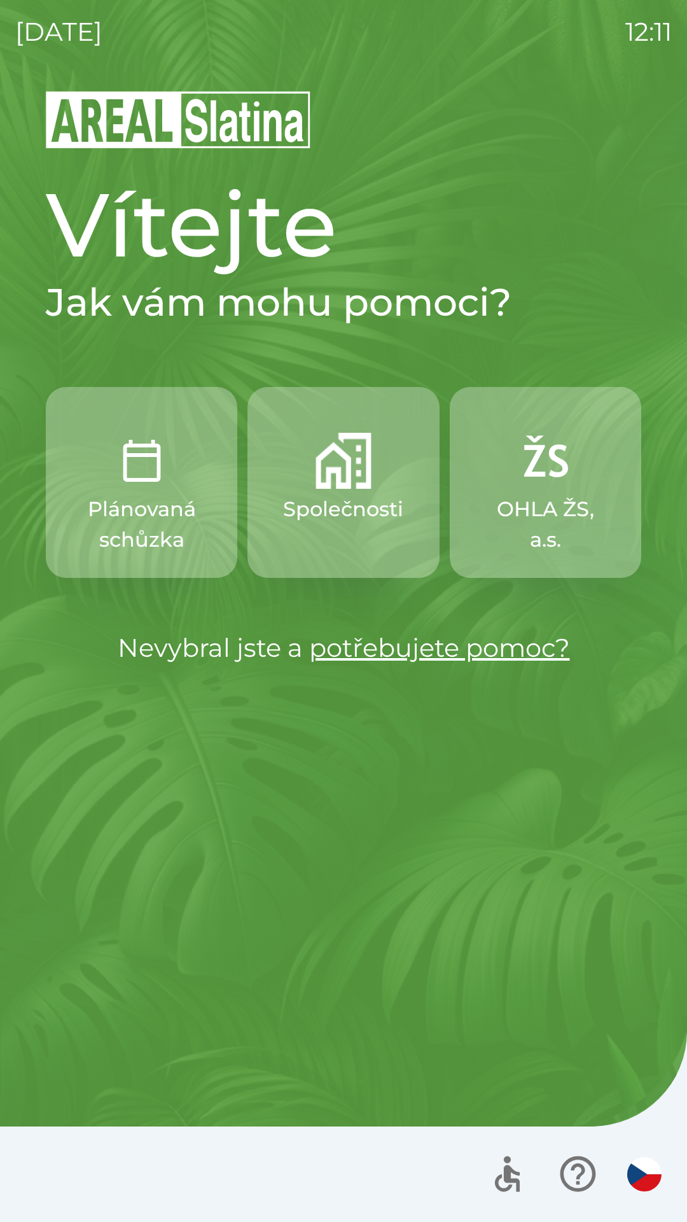 The height and width of the screenshot is (1222, 687). Describe the element at coordinates (440, 647) in the screenshot. I see `a: potřebujete pomoc?` at that location.